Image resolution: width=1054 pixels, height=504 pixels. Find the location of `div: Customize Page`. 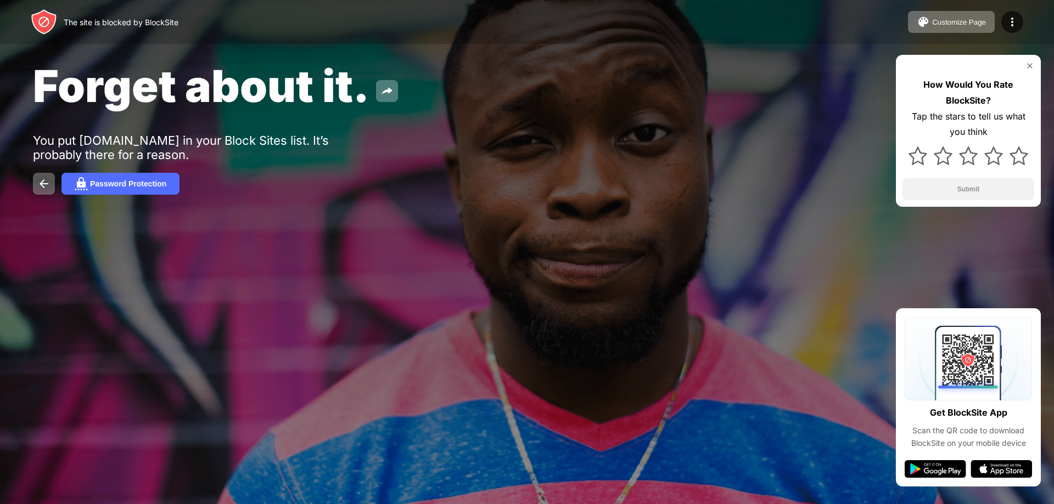

div: Customize Page is located at coordinates (959, 22).